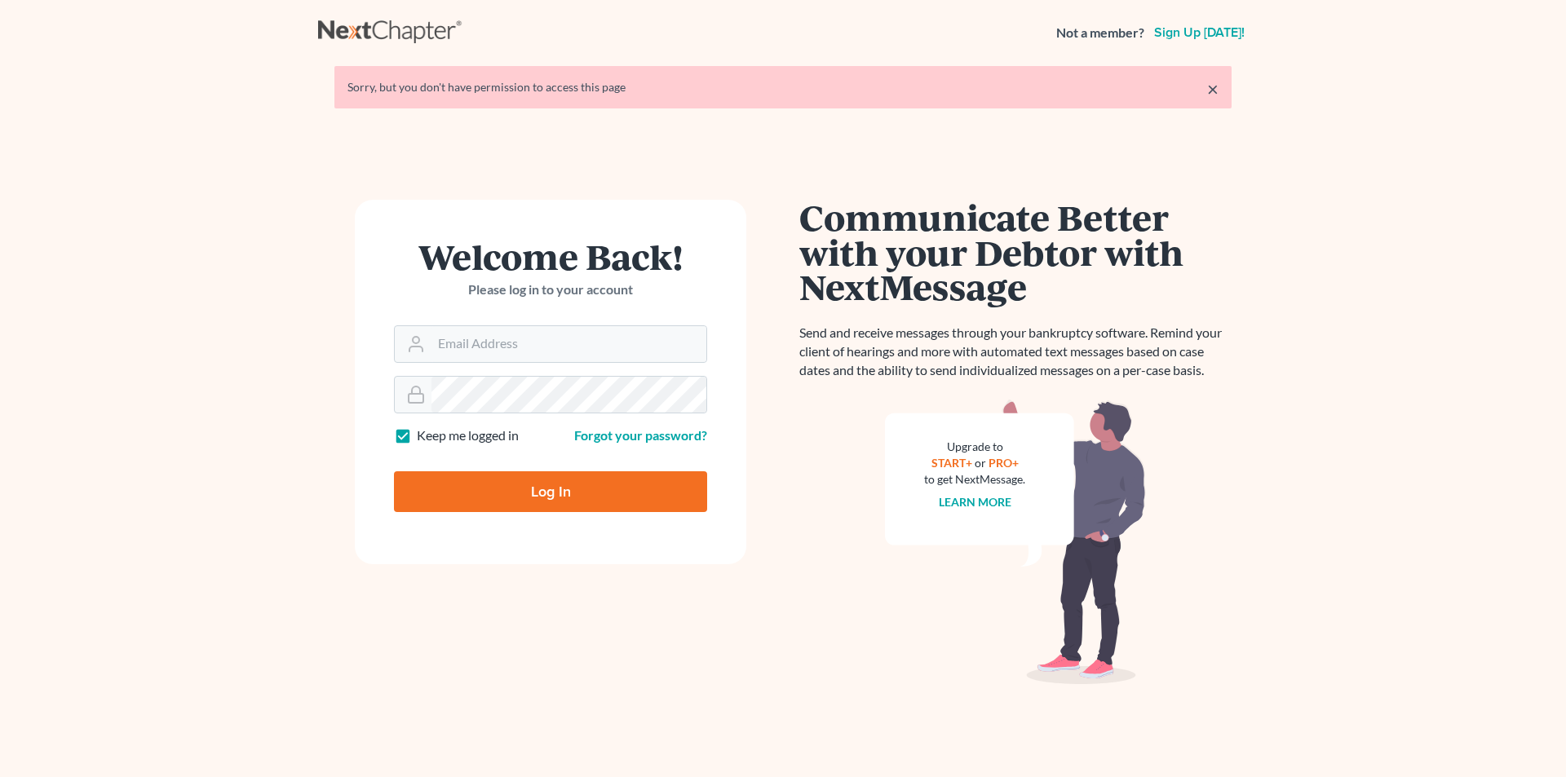  I want to click on input: Log In, so click(551, 492).